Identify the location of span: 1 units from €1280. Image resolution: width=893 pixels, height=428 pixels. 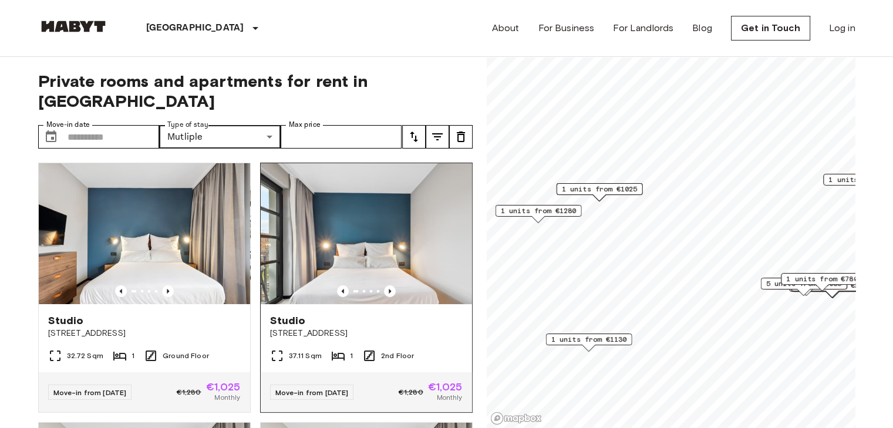
(538, 211).